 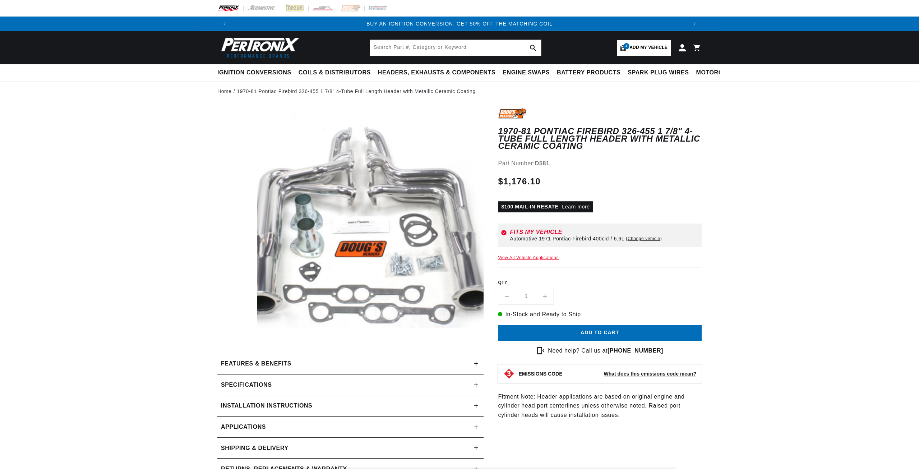 What do you see at coordinates (350, 406) in the screenshot?
I see `summary: Installation instructions` at bounding box center [350, 406].